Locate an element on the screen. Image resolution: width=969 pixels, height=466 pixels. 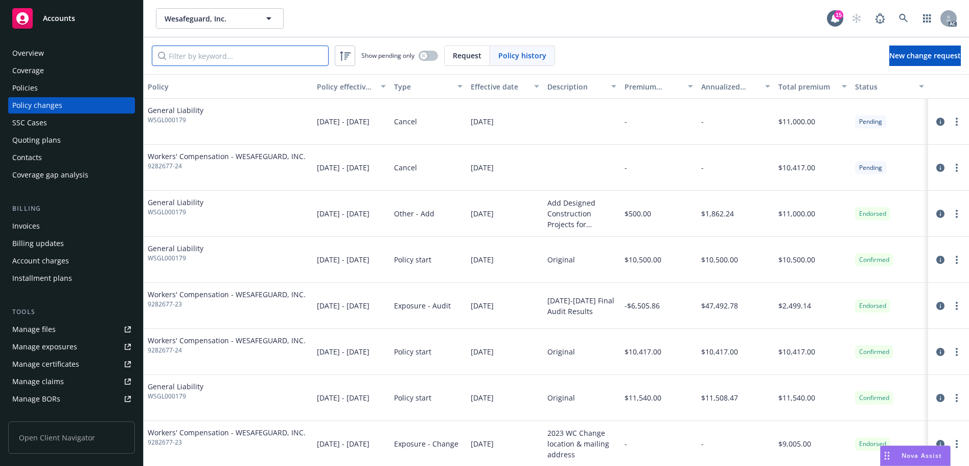
span: Accounts is located at coordinates (59, 18).